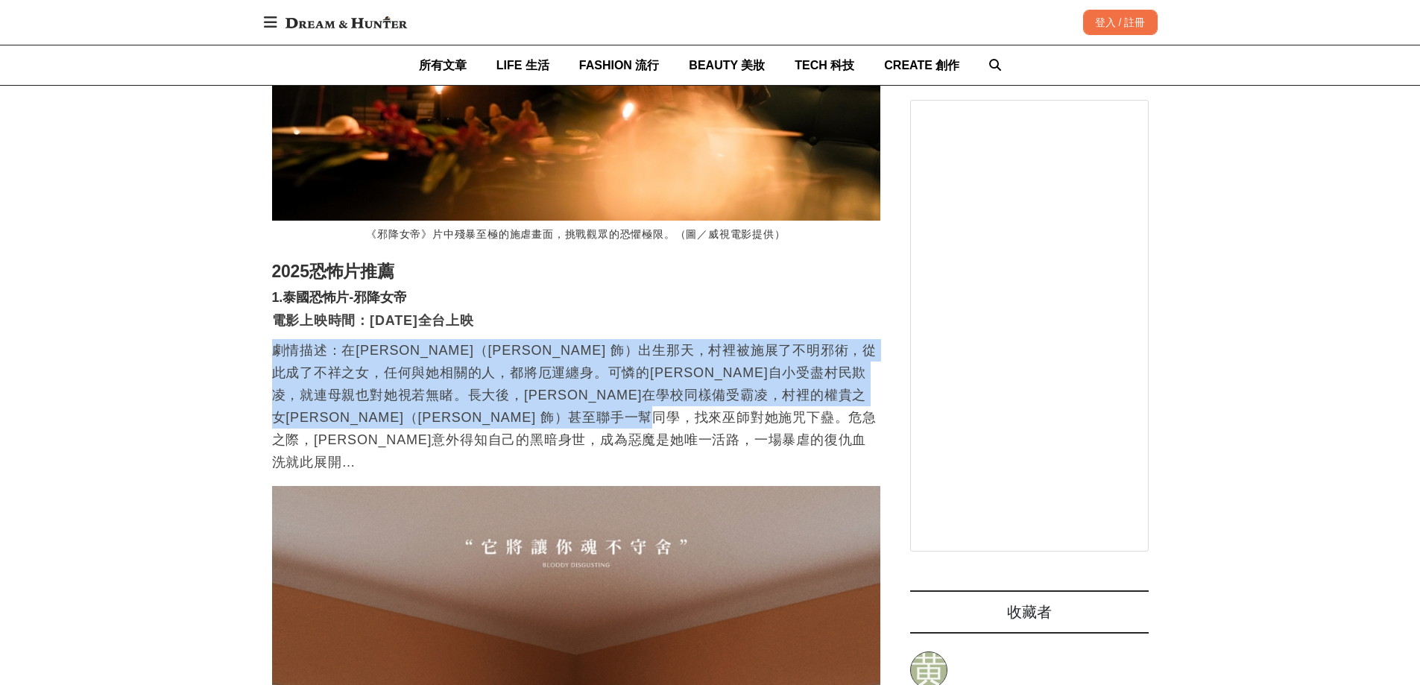 The height and width of the screenshot is (685, 1420). What do you see at coordinates (346, 22) in the screenshot?
I see `img: Dream & Hunter` at bounding box center [346, 22].